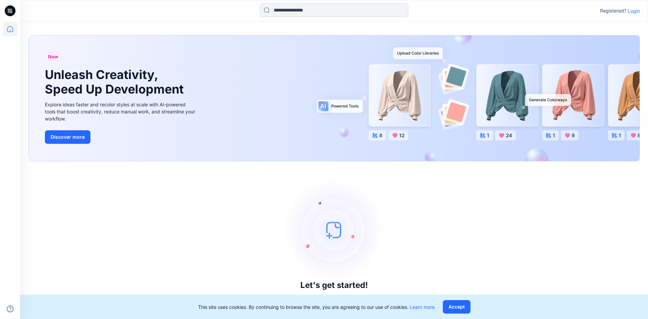  I want to click on span: New, so click(53, 57).